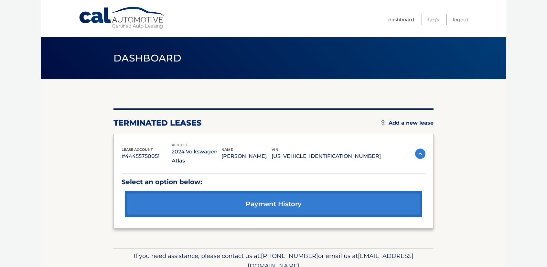  Describe the element at coordinates (147, 156) in the screenshot. I see `p: #44455750051` at that location.